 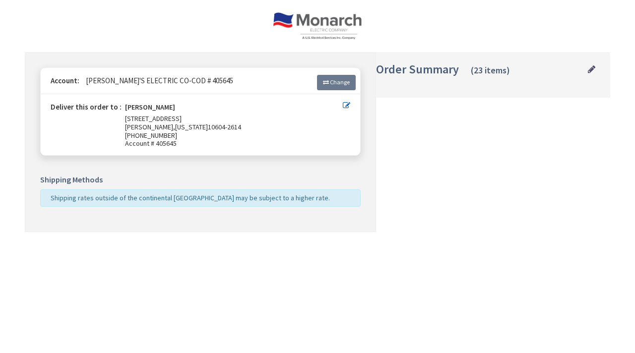 What do you see at coordinates (224, 127) in the screenshot?
I see `span: 10604-2614` at bounding box center [224, 127].